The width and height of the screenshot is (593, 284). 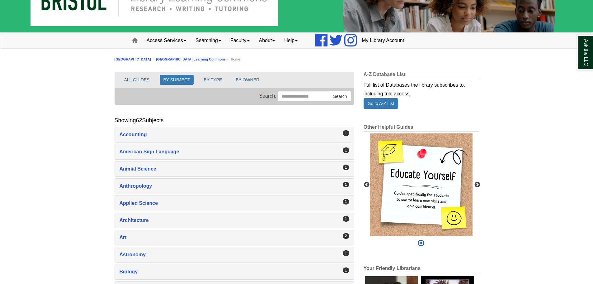 I want to click on a: Go to A-Z List, so click(x=381, y=103).